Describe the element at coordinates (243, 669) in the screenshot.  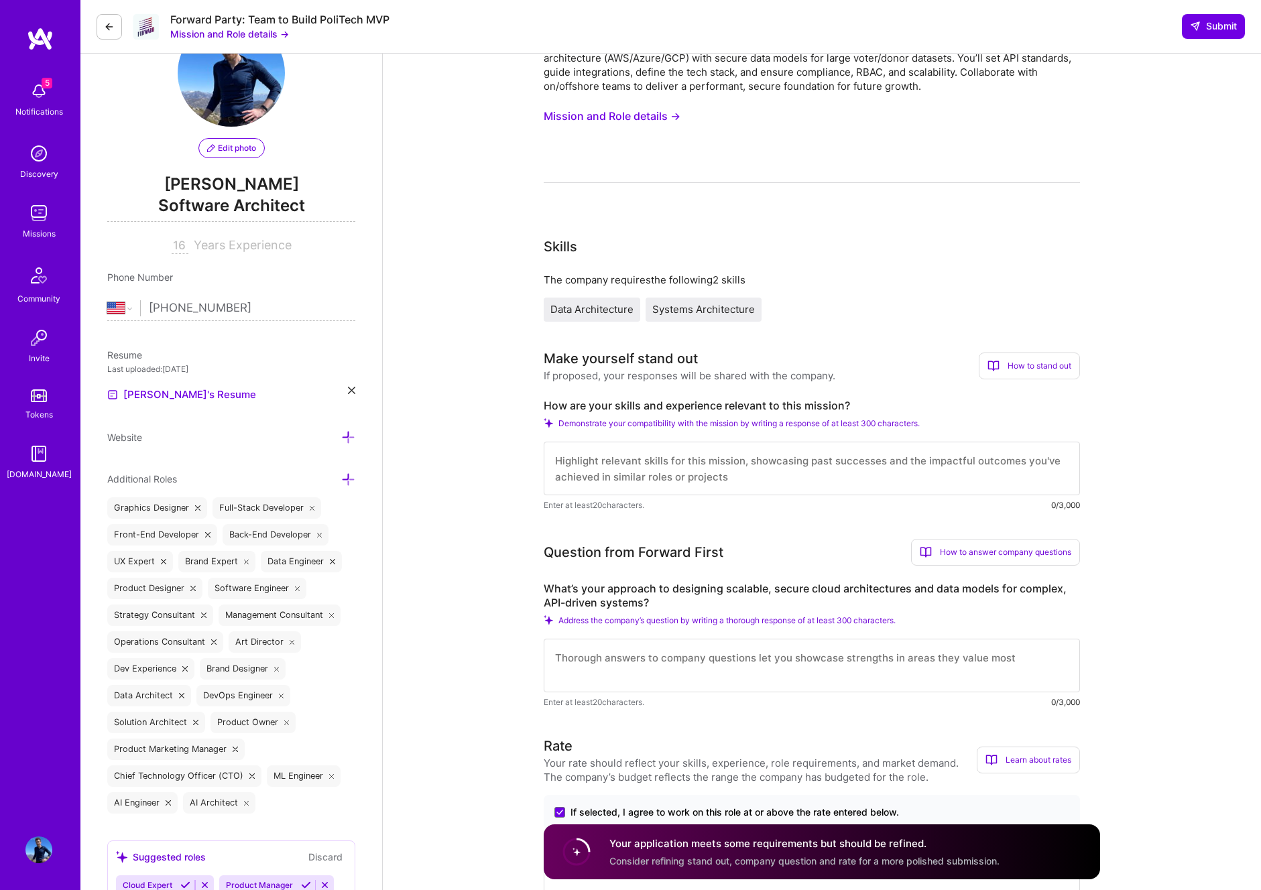
I see `div: Brand Designer` at that location.